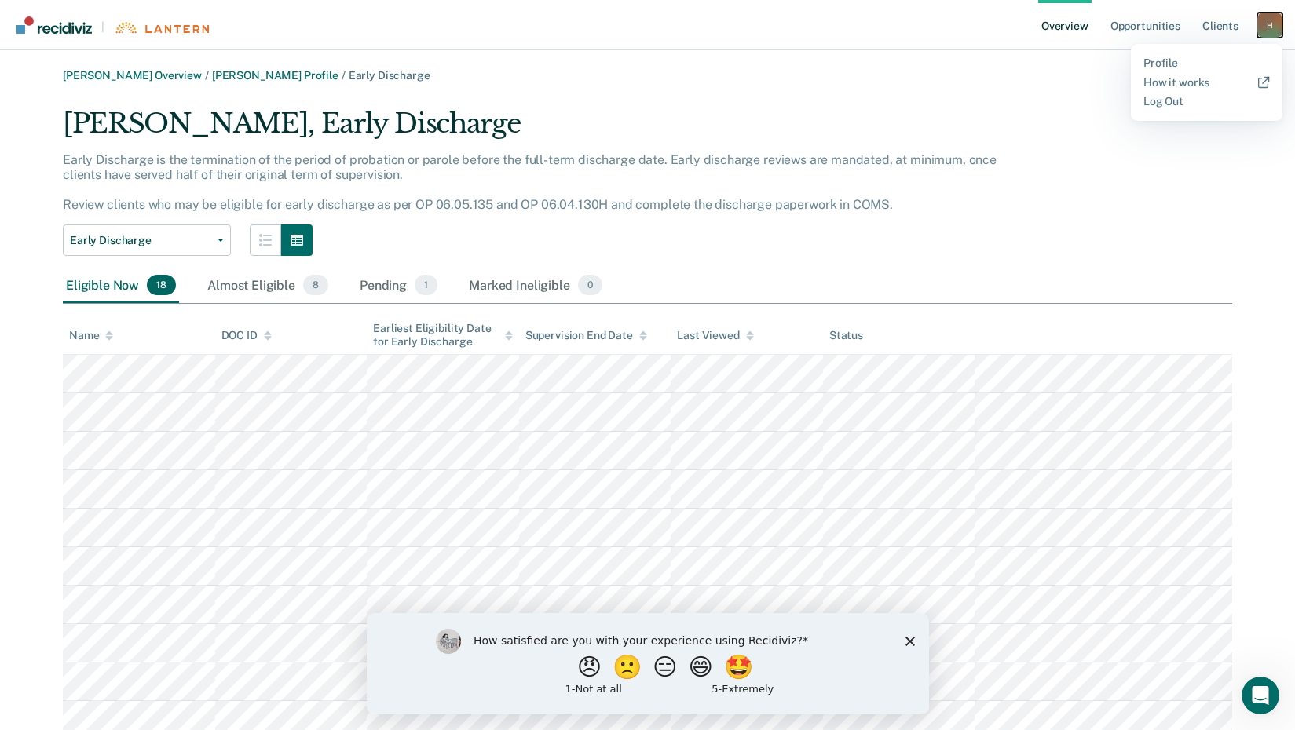  Describe the element at coordinates (181, 75) in the screenshot. I see `div: 1 - Not at all` at that location.